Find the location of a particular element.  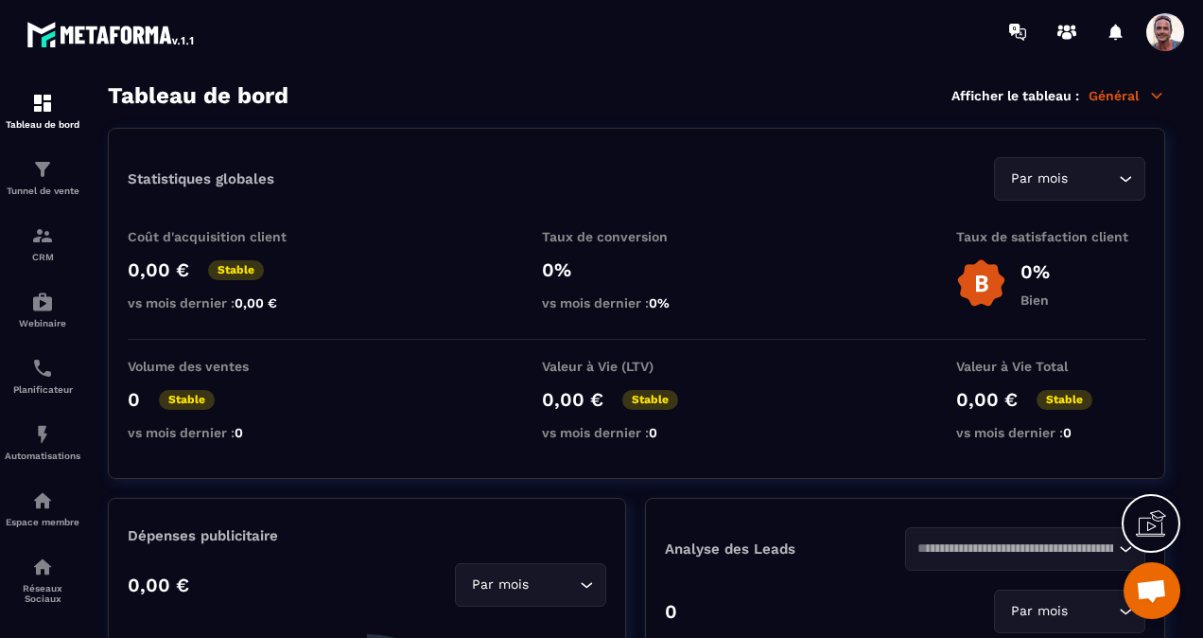

p: Statistiques globales is located at coordinates (201, 179).